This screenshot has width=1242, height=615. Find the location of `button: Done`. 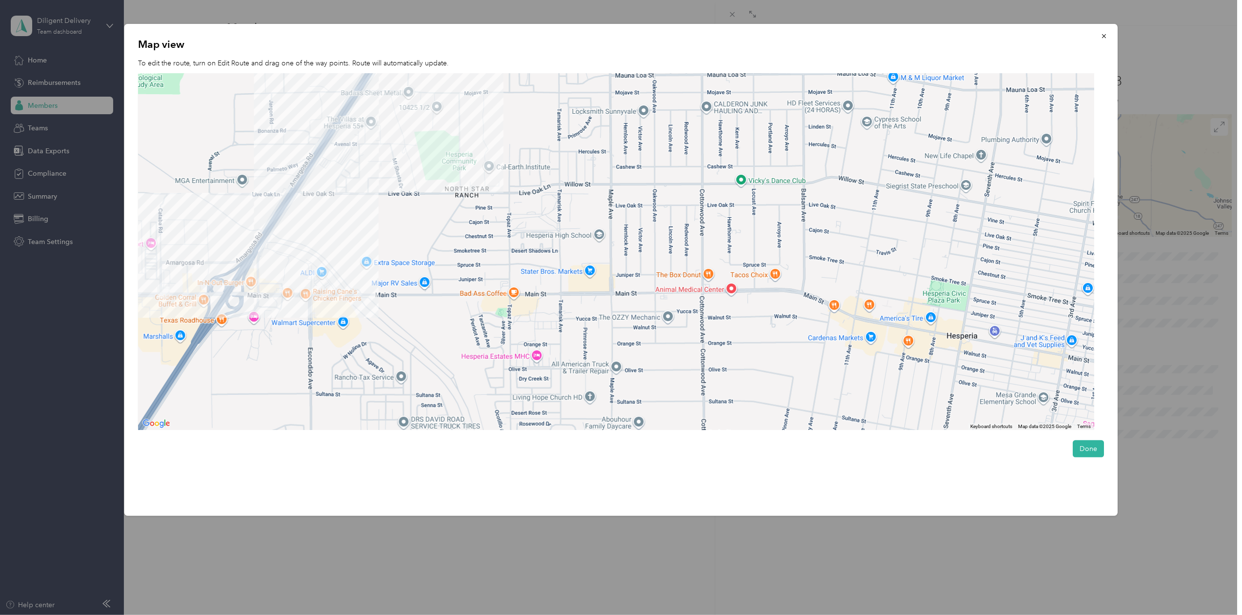

button: Done is located at coordinates (1089, 448).